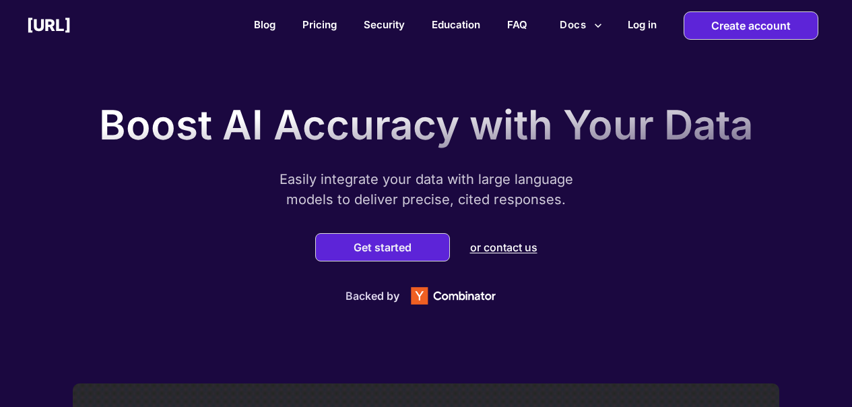 This screenshot has height=407, width=852. What do you see at coordinates (517, 24) in the screenshot?
I see `a: FAQ` at bounding box center [517, 24].